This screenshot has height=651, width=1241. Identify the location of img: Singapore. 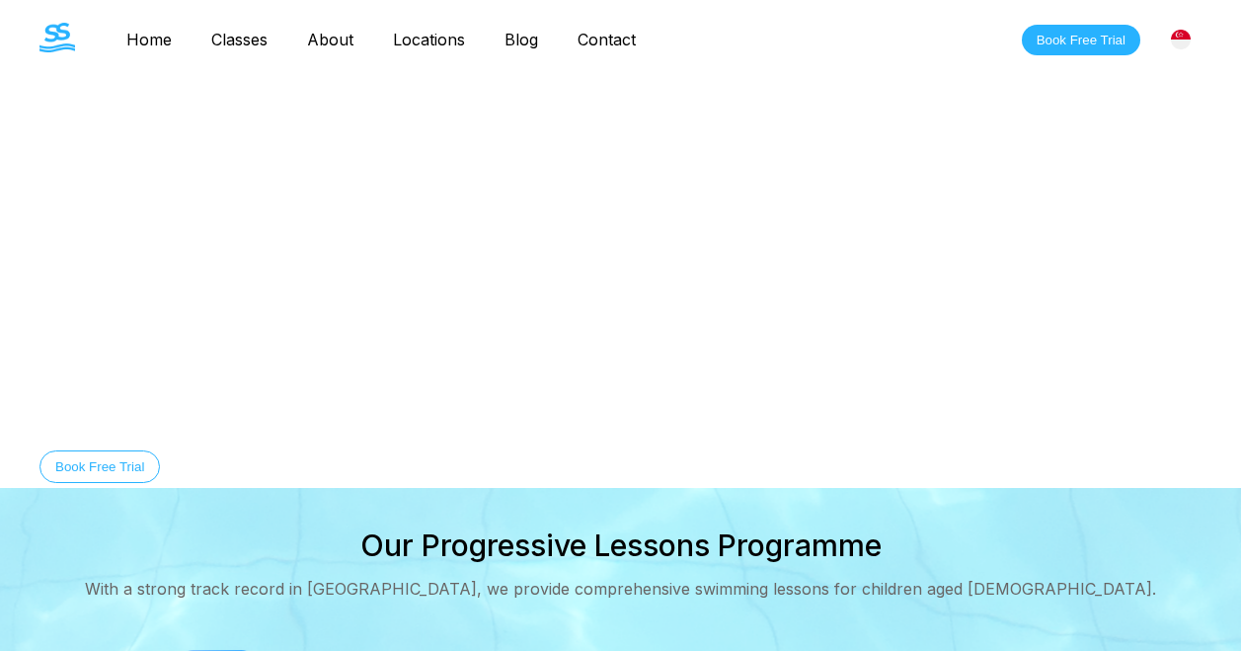
(1181, 39).